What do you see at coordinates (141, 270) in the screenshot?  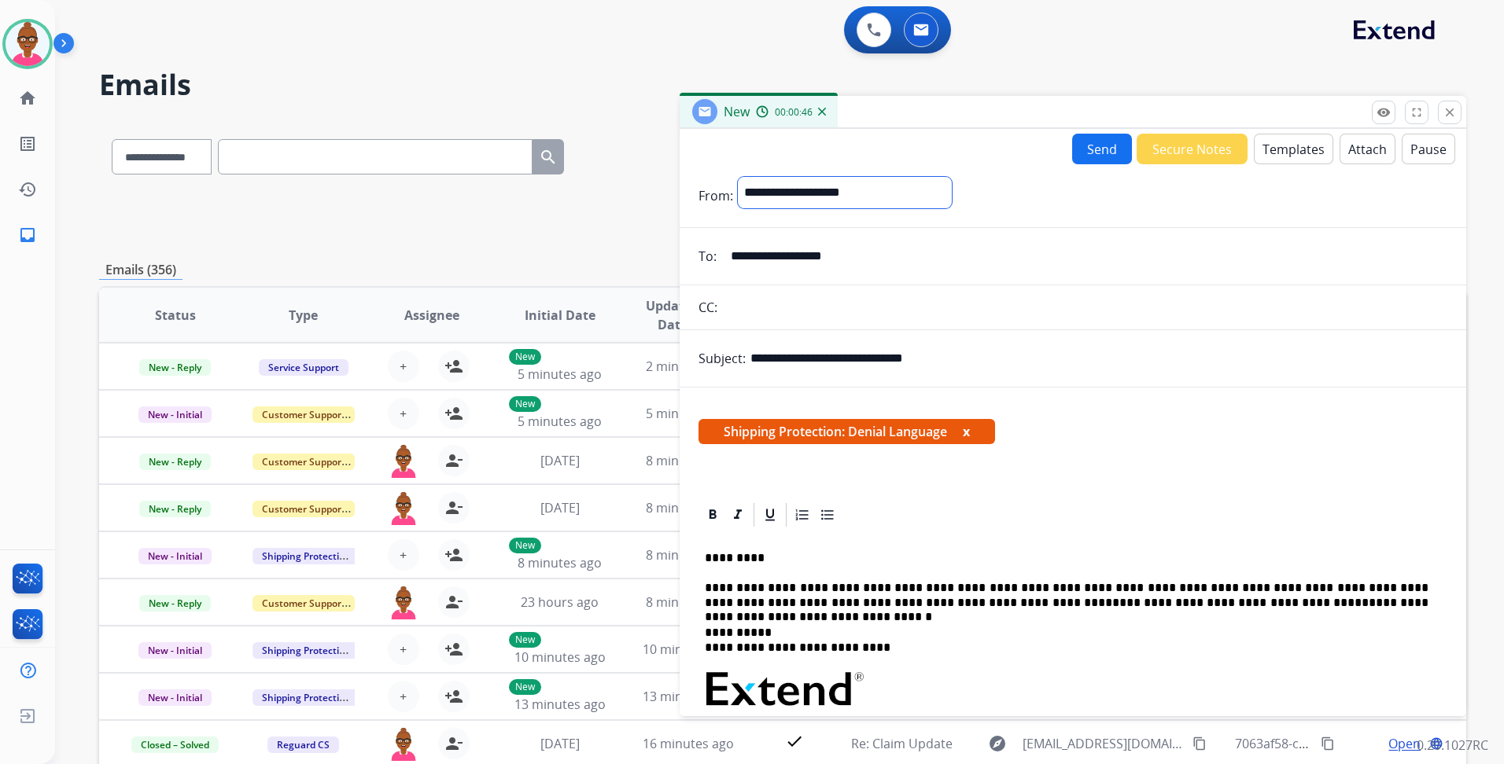 I see `p: Emails (356)` at bounding box center [141, 270].